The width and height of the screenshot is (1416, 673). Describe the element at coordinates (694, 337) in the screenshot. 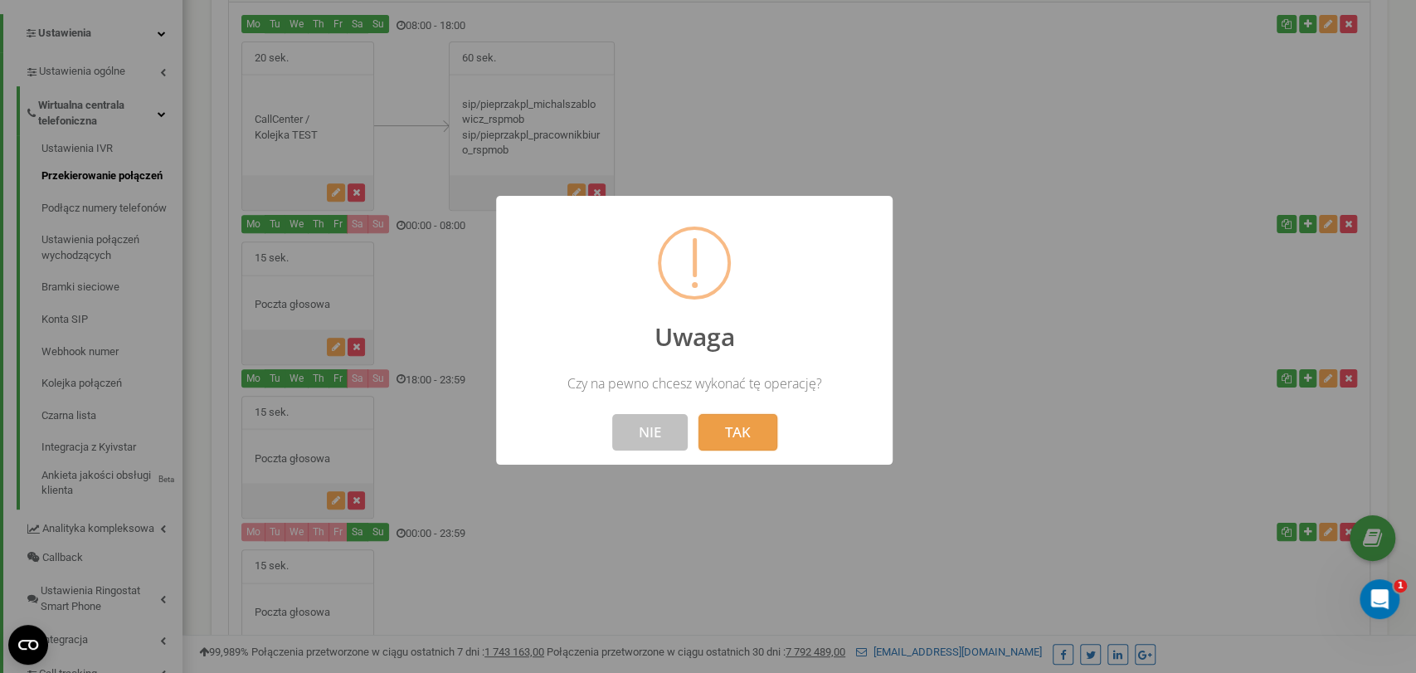

I see `h2: Uwaga` at that location.